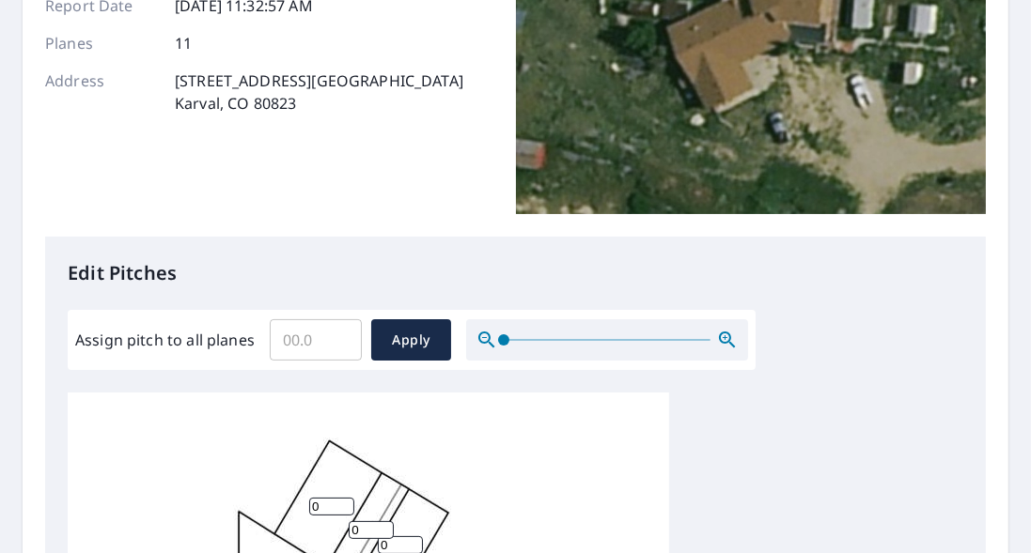  I want to click on p: Planes, so click(101, 43).